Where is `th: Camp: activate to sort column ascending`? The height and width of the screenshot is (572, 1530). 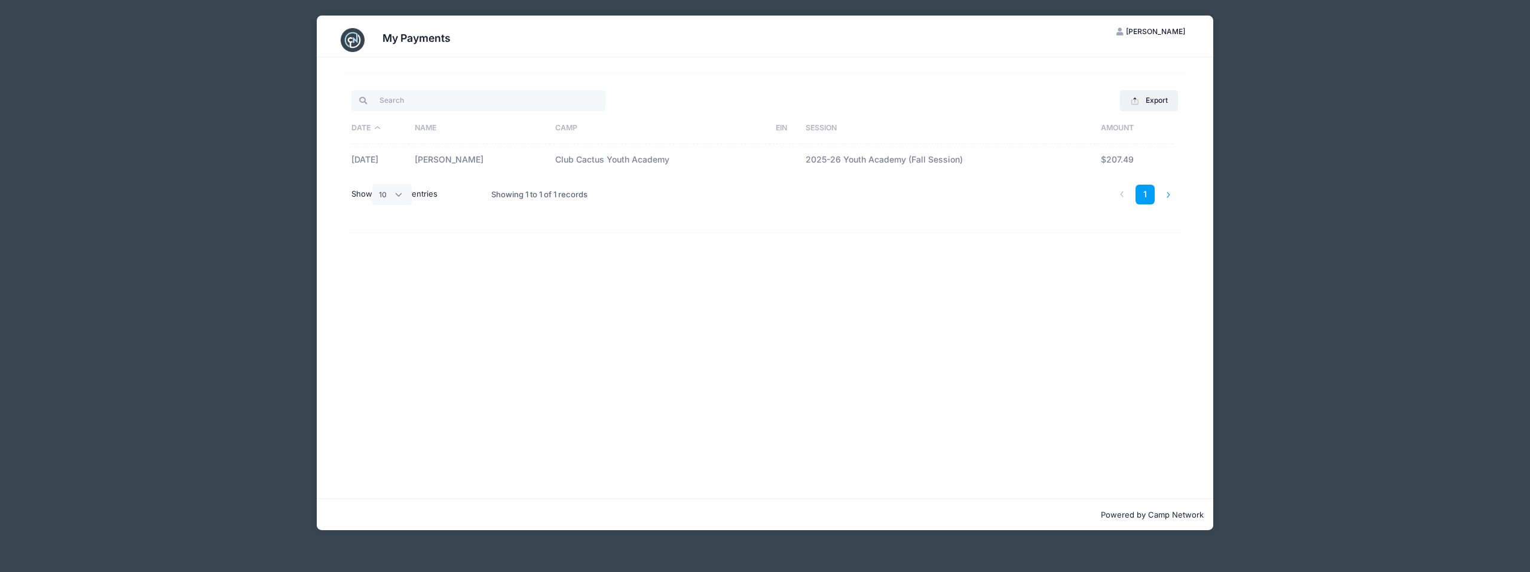
th: Camp: activate to sort column ascending is located at coordinates (660, 128).